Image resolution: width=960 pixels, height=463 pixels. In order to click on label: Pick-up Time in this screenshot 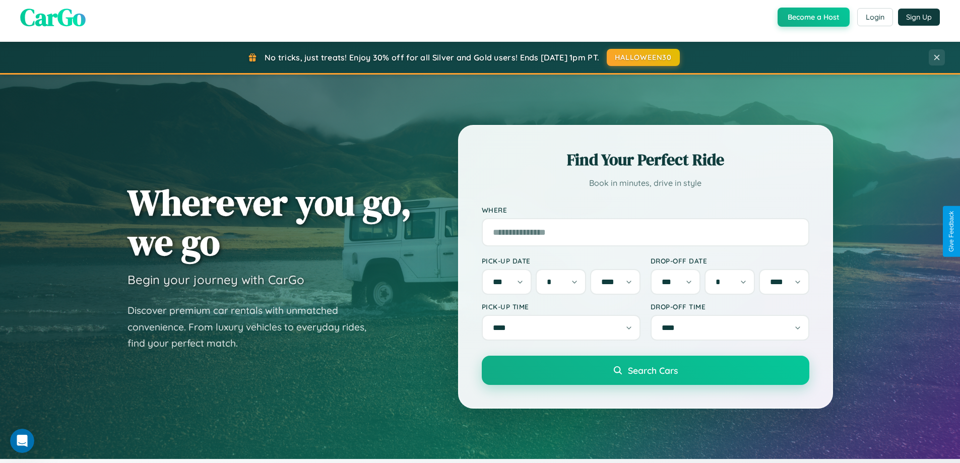, I will do `click(561, 306)`.